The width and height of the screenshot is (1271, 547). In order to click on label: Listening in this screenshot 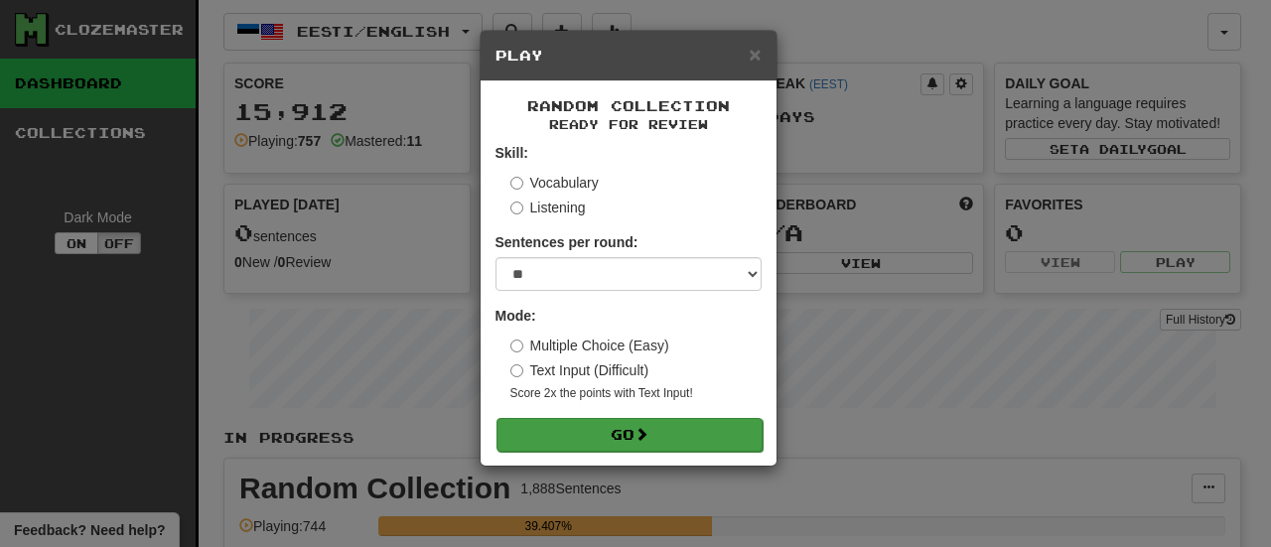, I will do `click(548, 208)`.